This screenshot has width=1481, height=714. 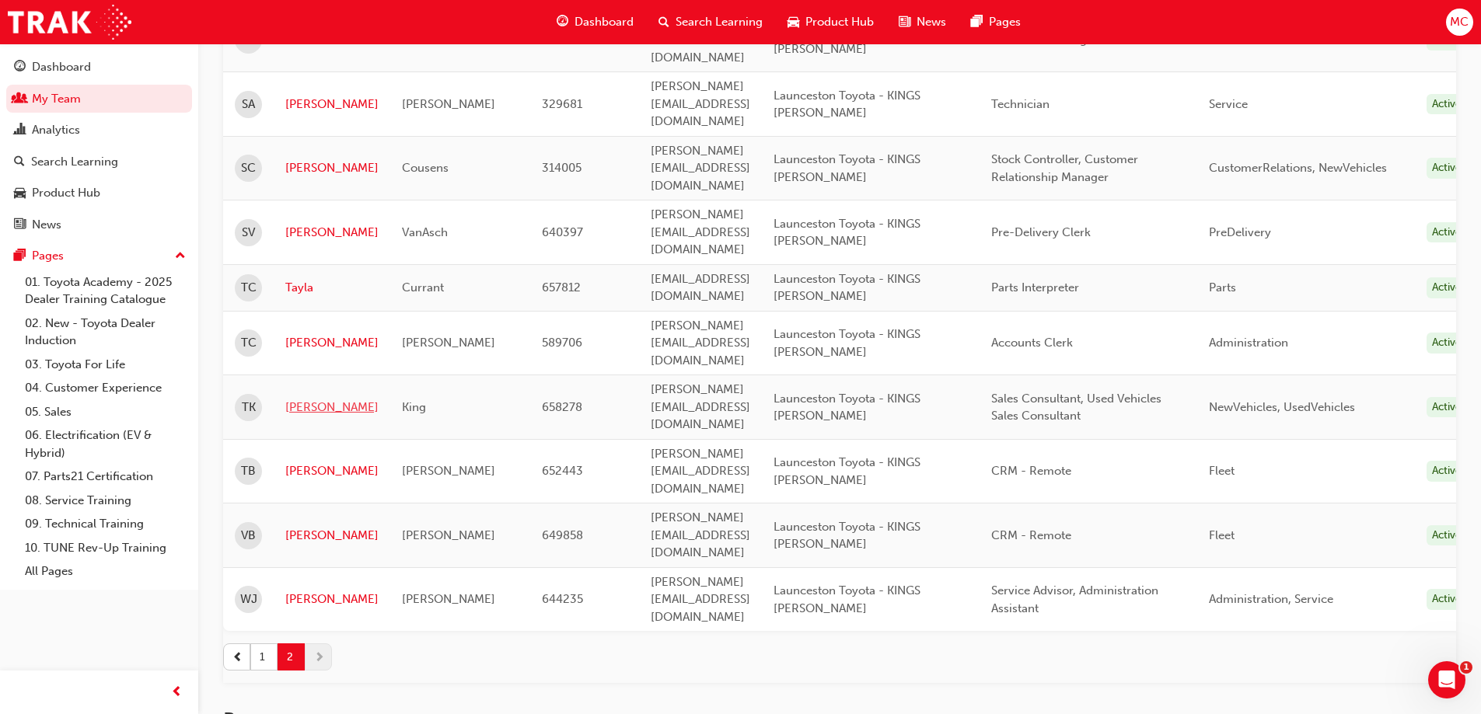 I want to click on span: 644235, so click(x=562, y=599).